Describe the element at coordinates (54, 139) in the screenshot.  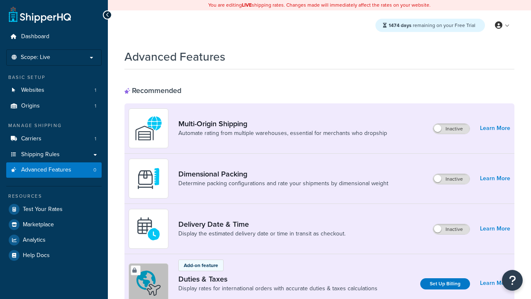
I see `li: Carriers` at that location.